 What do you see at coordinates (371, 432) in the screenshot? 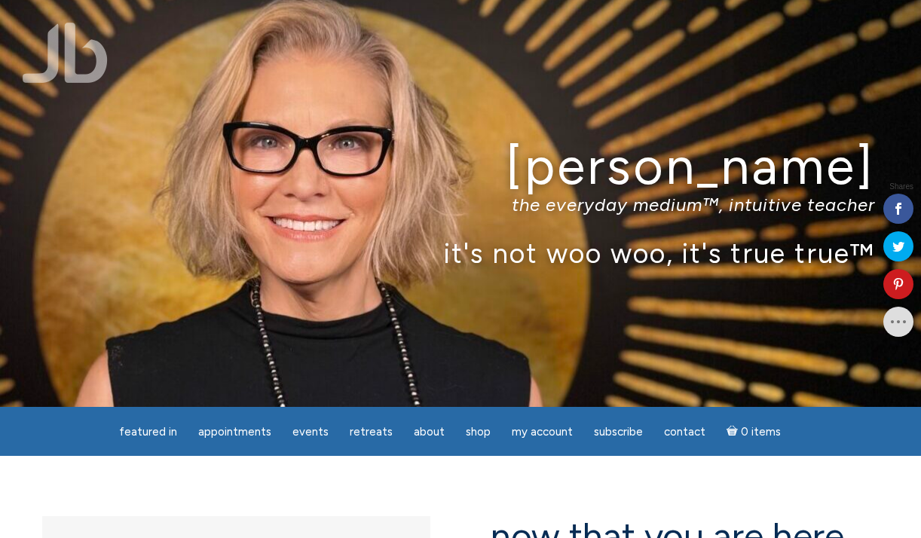
I see `a: Retreats` at bounding box center [371, 432].